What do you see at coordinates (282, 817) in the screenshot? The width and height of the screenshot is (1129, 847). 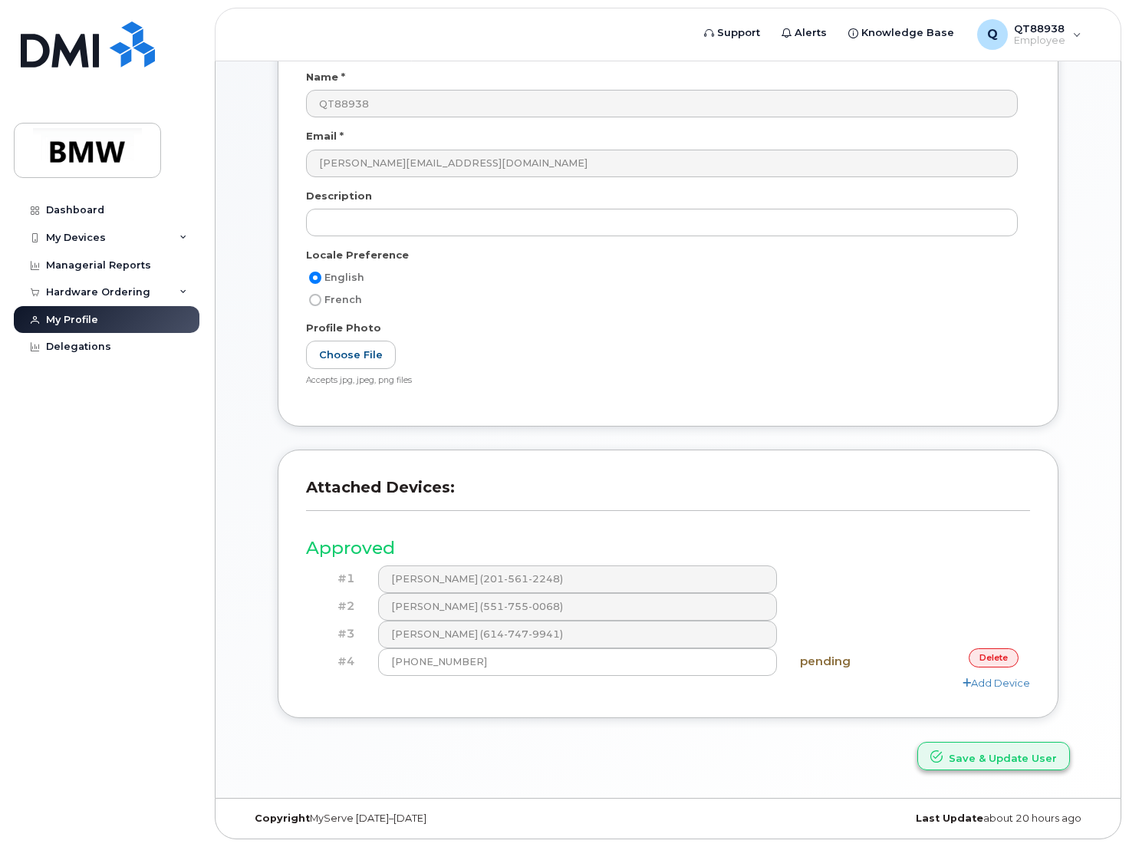 I see `strong: Copyright` at bounding box center [282, 817].